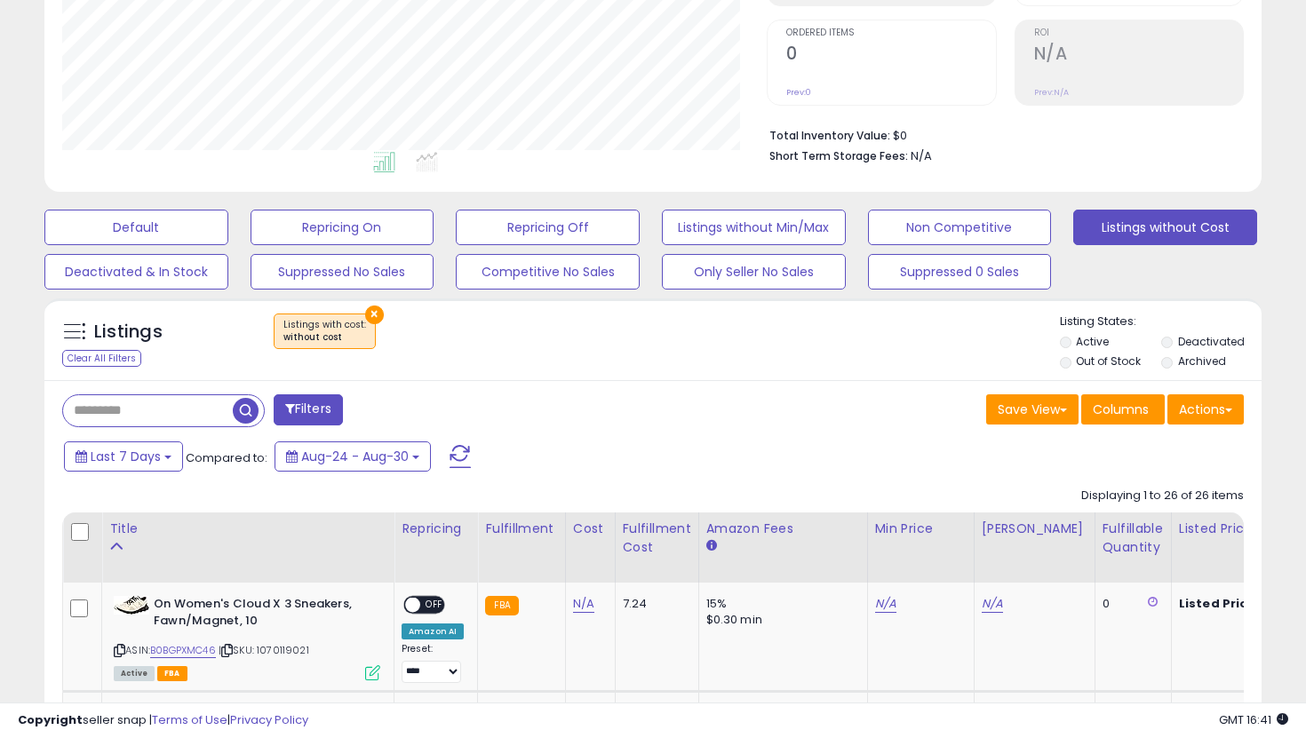  What do you see at coordinates (189, 720) in the screenshot?
I see `a: Terms of Use` at bounding box center [189, 720].